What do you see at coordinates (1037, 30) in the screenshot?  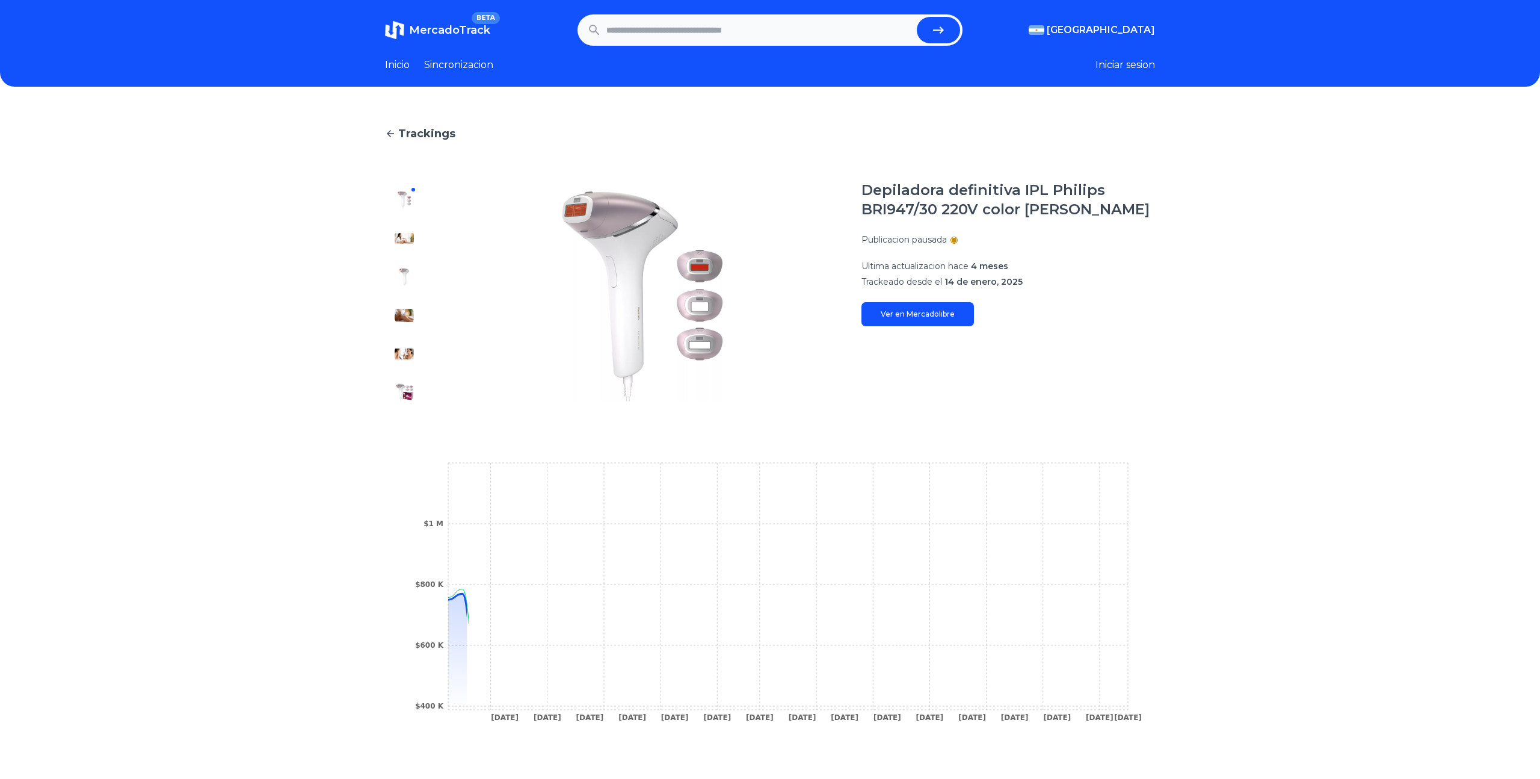 I see `img: Argentina` at bounding box center [1037, 30].